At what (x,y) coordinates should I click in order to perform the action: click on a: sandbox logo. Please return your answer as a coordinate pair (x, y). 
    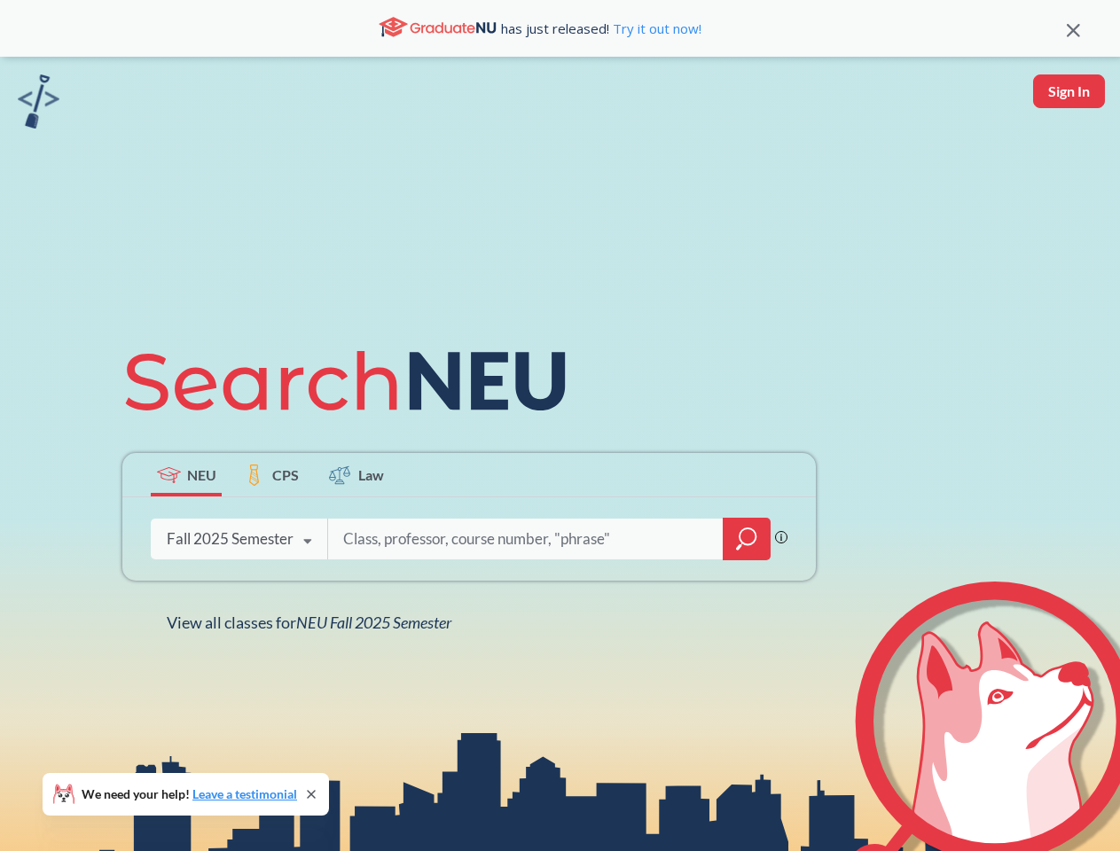
    Looking at the image, I should click on (38, 104).